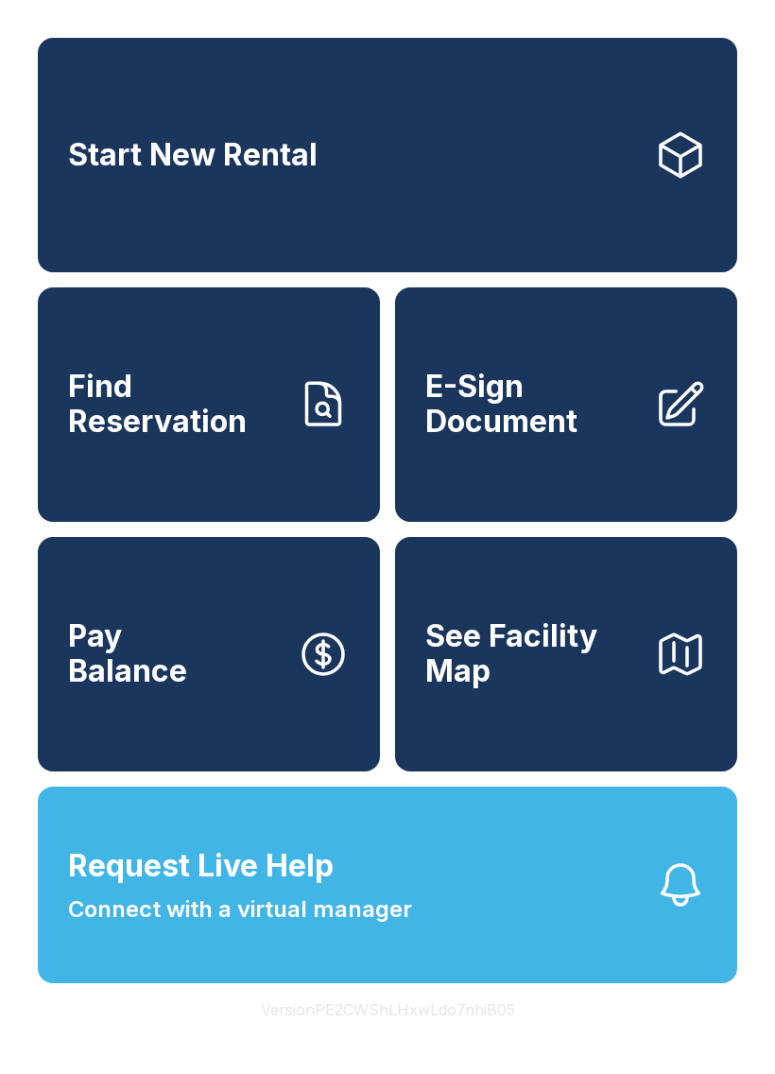 This screenshot has width=775, height=1074. I want to click on span: E-Sign Document, so click(532, 404).